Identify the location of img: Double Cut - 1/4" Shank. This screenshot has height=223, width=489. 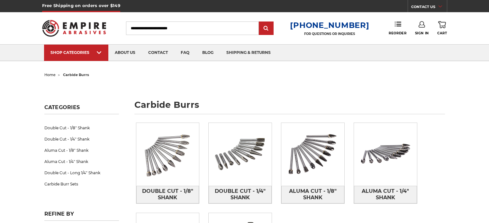
(240, 155).